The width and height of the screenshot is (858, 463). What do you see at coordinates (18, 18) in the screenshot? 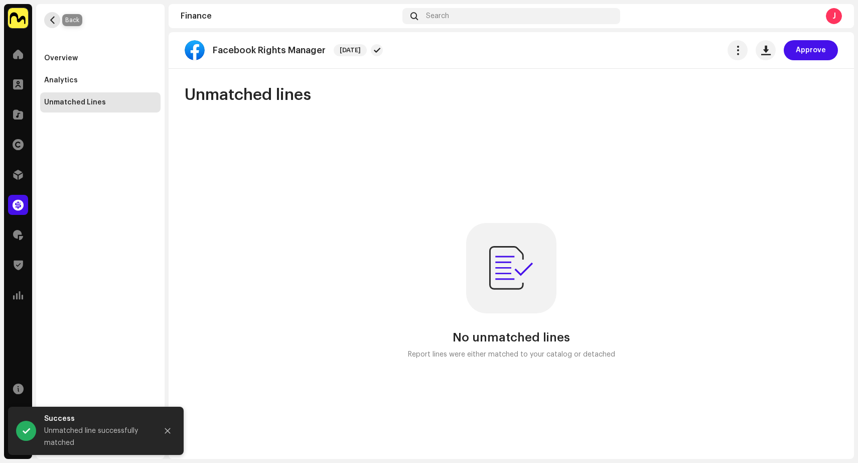
I see `img: 1276ee5d-5357-4eee-b3c8-6fdbc920d8e6` at bounding box center [18, 18].